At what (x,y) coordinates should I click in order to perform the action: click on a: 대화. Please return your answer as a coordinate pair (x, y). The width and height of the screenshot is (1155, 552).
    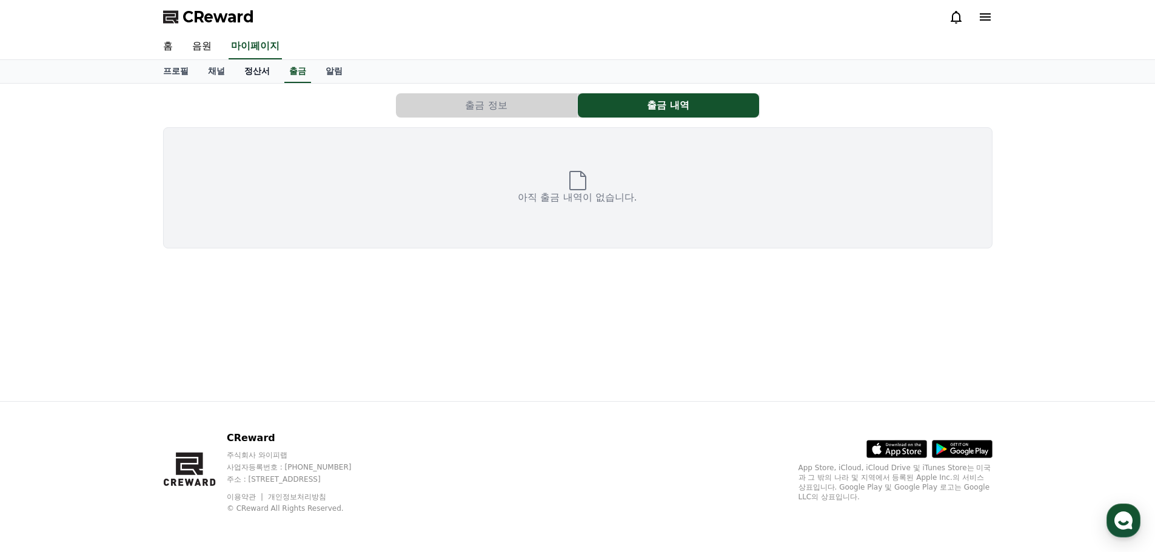
    Looking at the image, I should click on (118, 399).